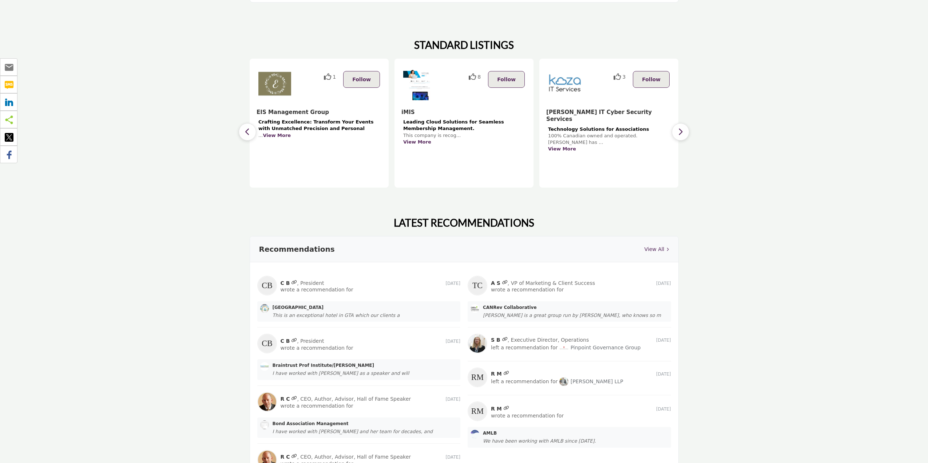 The height and width of the screenshot is (463, 928). What do you see at coordinates (475, 434) in the screenshot?
I see `img: AMLB` at bounding box center [475, 434].